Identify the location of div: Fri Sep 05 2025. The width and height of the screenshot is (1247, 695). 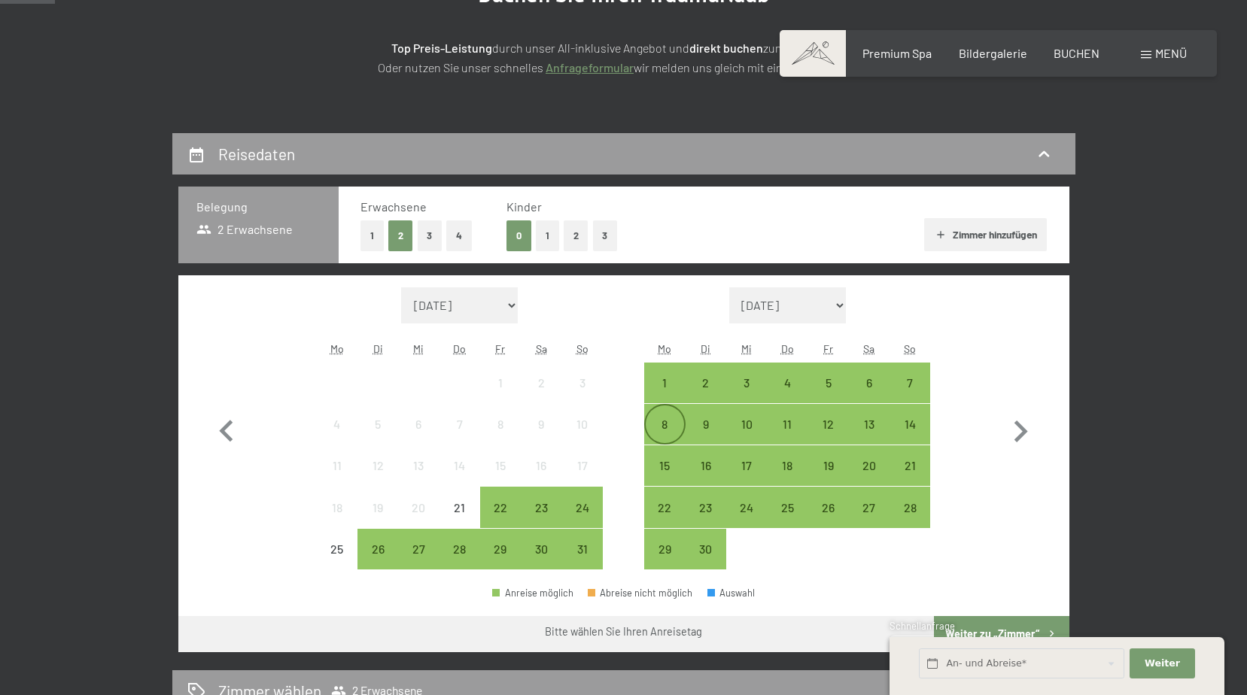
(828, 383).